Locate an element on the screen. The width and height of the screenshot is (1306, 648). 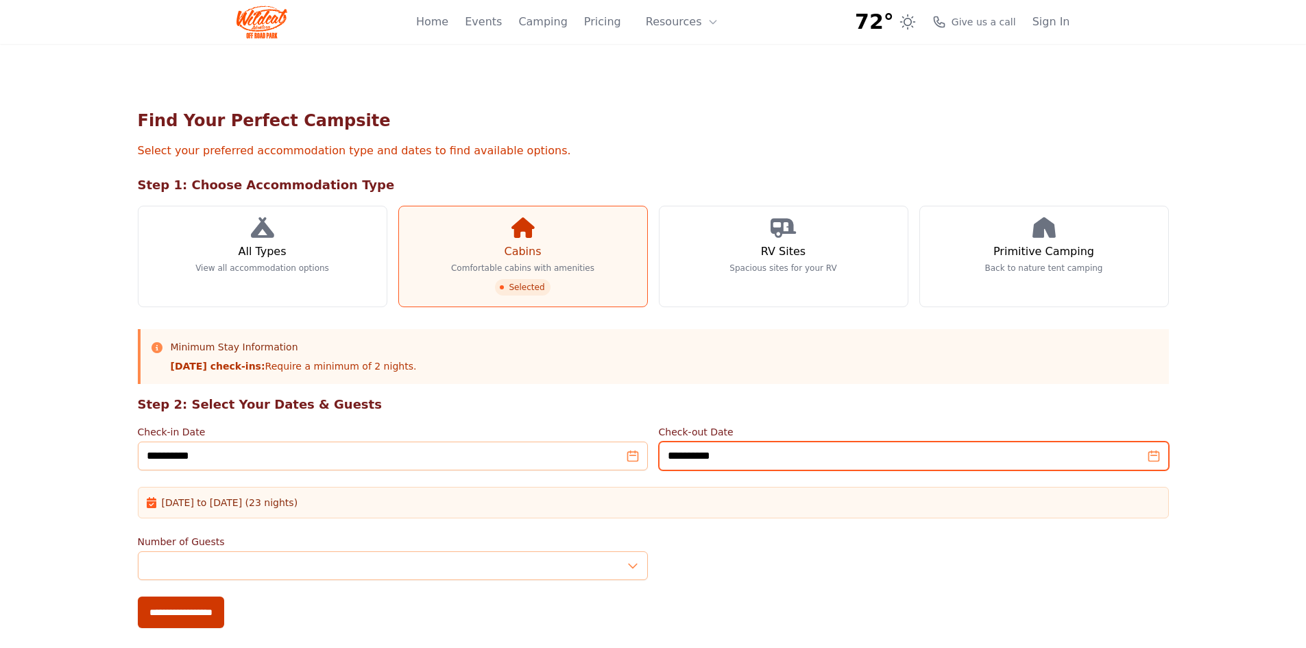
a: RV Sites Spacious sites for your RV is located at coordinates (783, 256).